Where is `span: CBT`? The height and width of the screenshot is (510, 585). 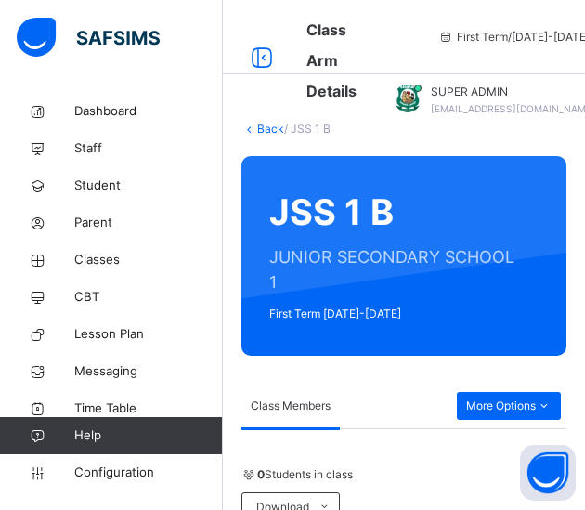
span: CBT is located at coordinates (149, 297).